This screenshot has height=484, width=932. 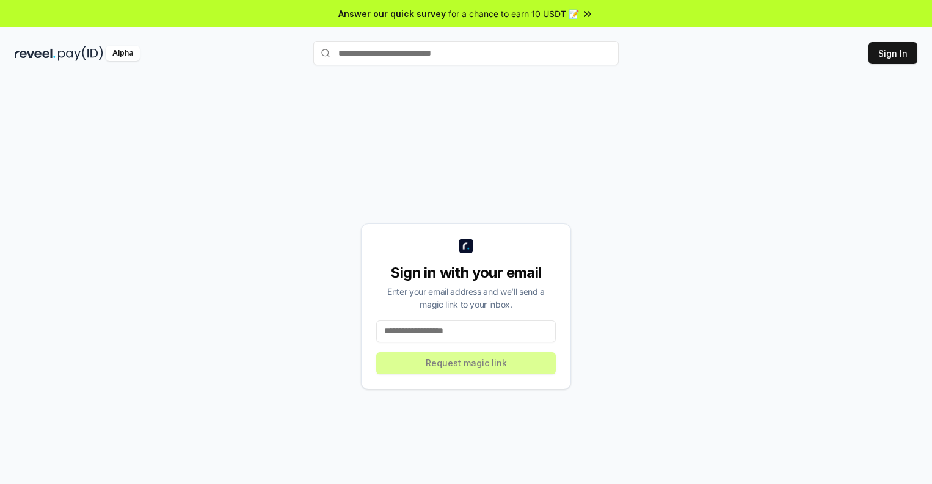 What do you see at coordinates (81, 53) in the screenshot?
I see `img: pay_id` at bounding box center [81, 53].